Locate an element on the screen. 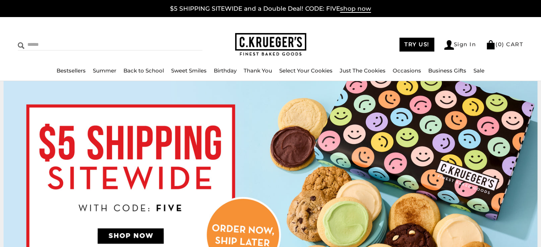  input: Search is located at coordinates (77, 44).